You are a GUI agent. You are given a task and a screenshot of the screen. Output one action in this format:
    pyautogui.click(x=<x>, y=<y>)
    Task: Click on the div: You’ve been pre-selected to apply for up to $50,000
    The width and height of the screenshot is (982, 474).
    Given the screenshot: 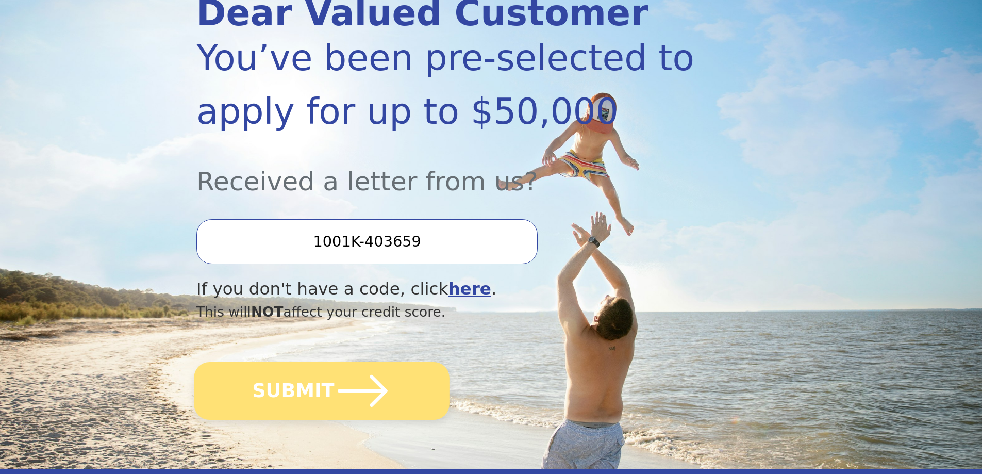 What is the action you would take?
    pyautogui.click(x=447, y=85)
    